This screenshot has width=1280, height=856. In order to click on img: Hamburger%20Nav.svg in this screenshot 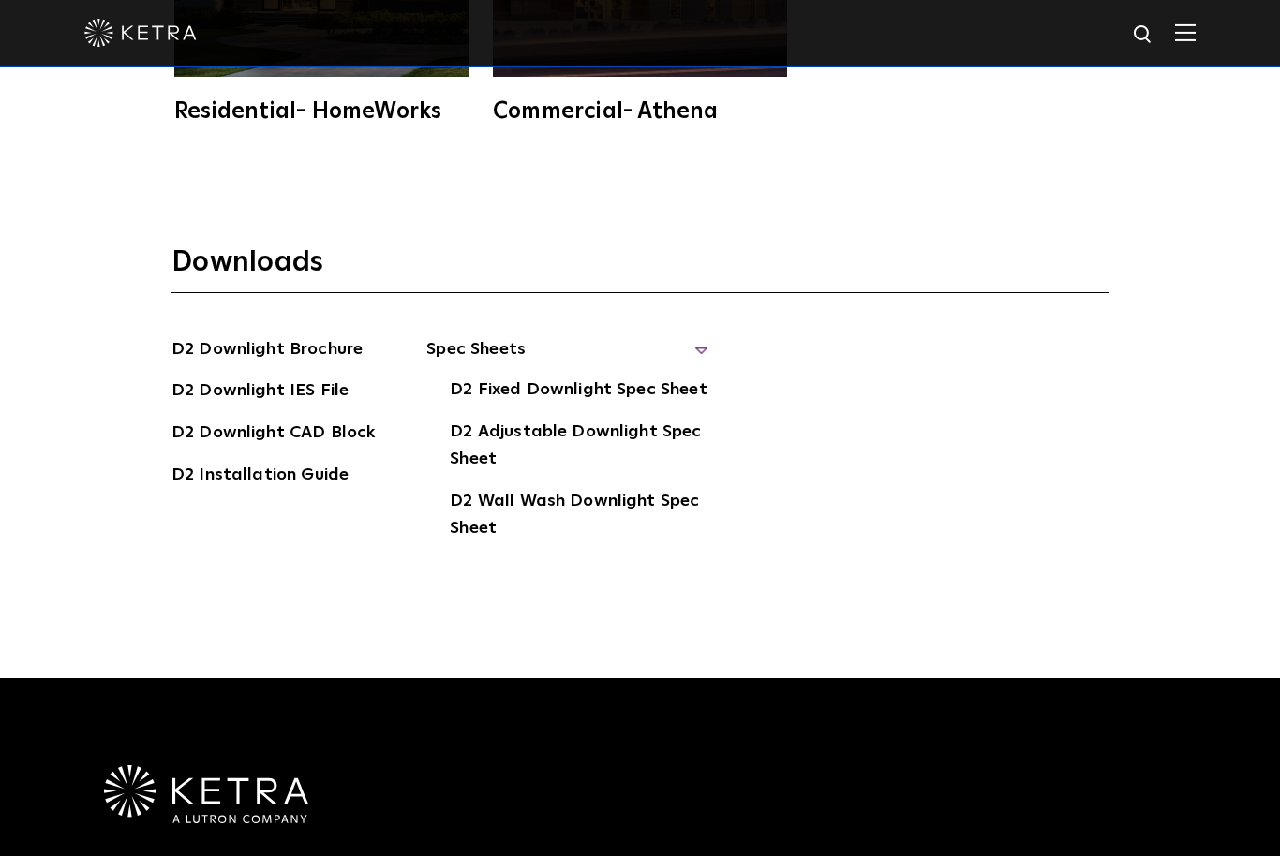, I will do `click(1185, 32)`.